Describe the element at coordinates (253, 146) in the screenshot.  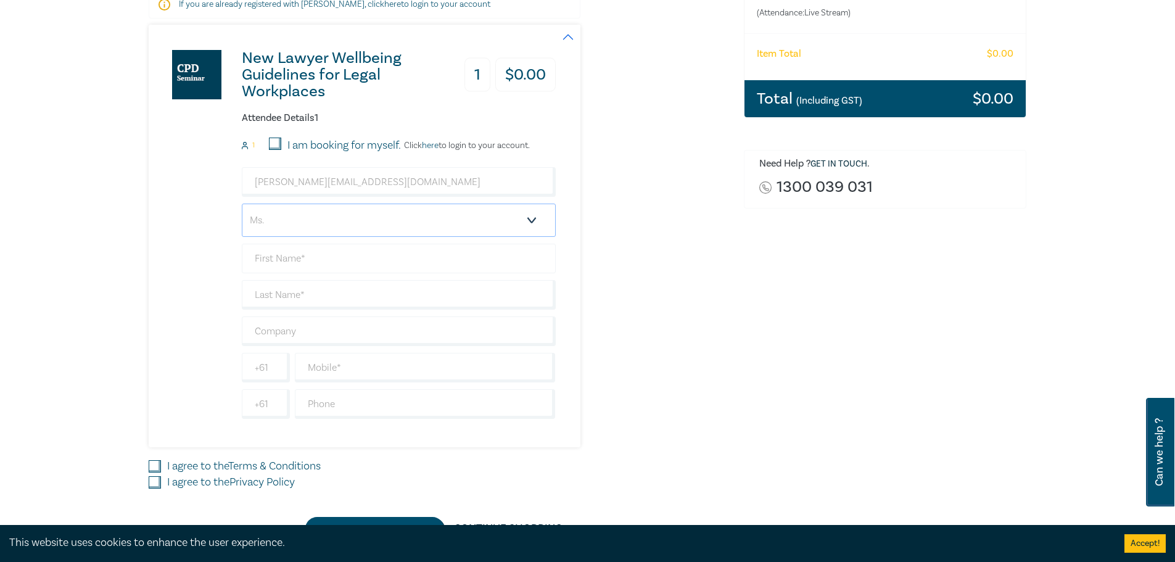
I see `small: 1` at that location.